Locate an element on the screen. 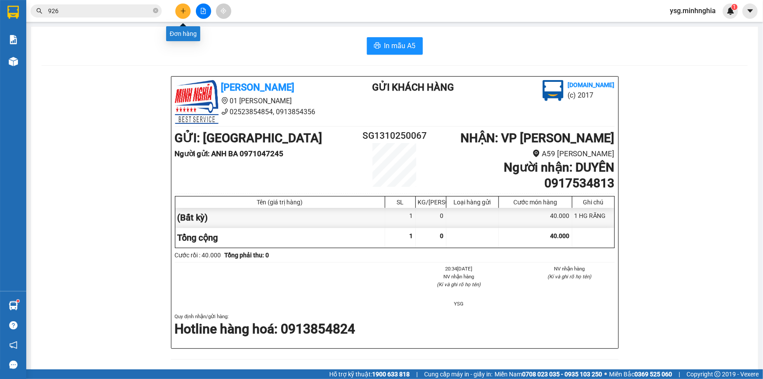 Image resolution: width=763 pixels, height=379 pixels. span: Miền Bắc is located at coordinates (641, 374).